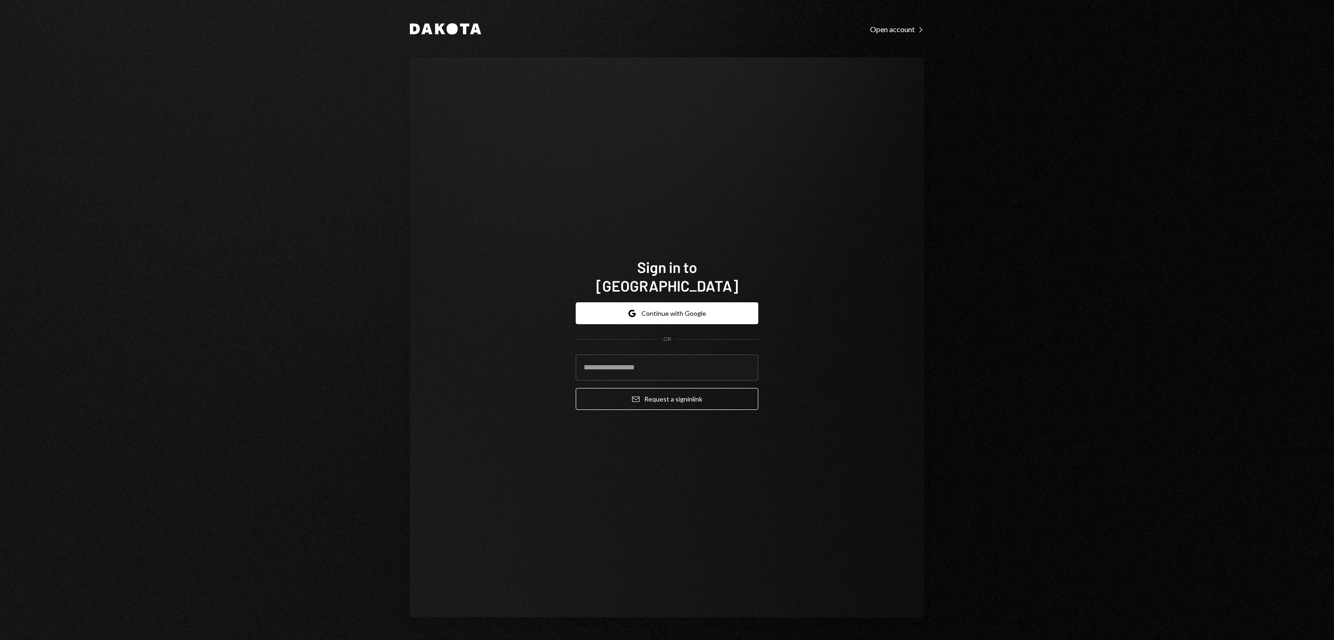 The height and width of the screenshot is (640, 1334). Describe the element at coordinates (667, 399) in the screenshot. I see `button: Request a signinlink` at that location.